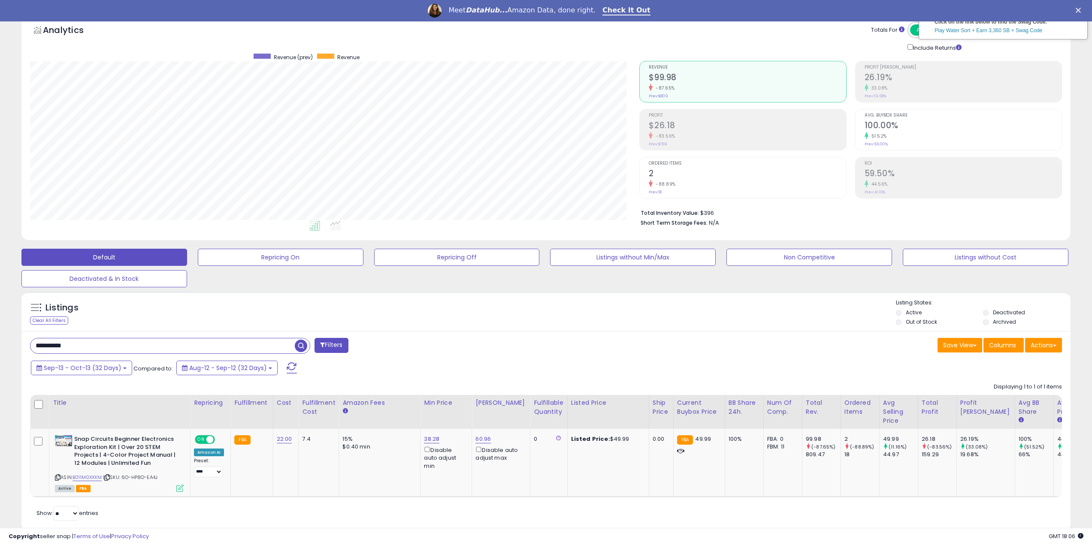 The width and height of the screenshot is (1092, 545). I want to click on h2: 2, so click(747, 174).